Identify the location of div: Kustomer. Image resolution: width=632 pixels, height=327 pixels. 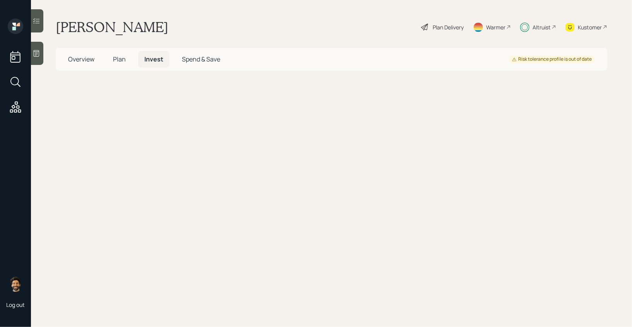
(590, 27).